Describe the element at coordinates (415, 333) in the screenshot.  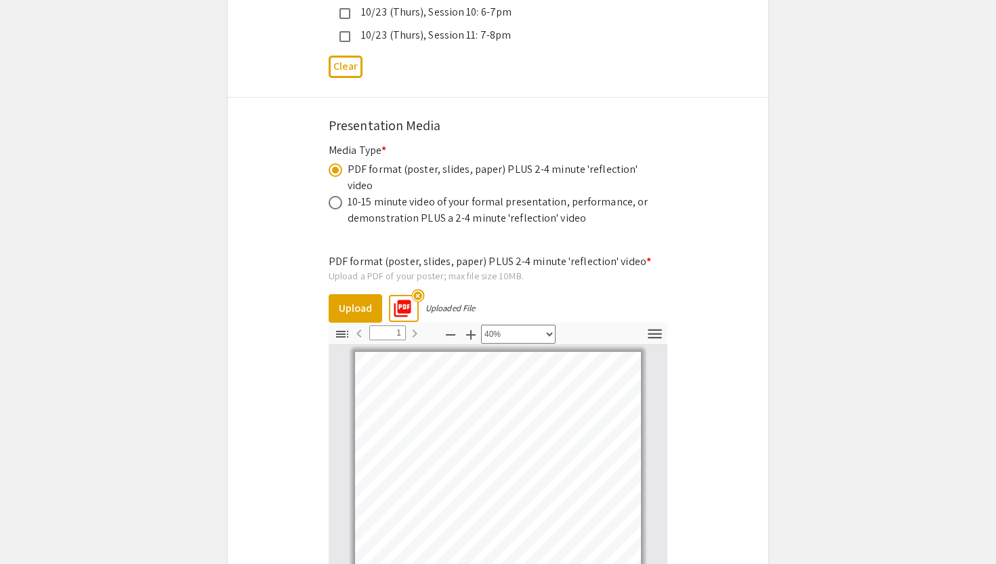
I see `button: Next Page` at that location.